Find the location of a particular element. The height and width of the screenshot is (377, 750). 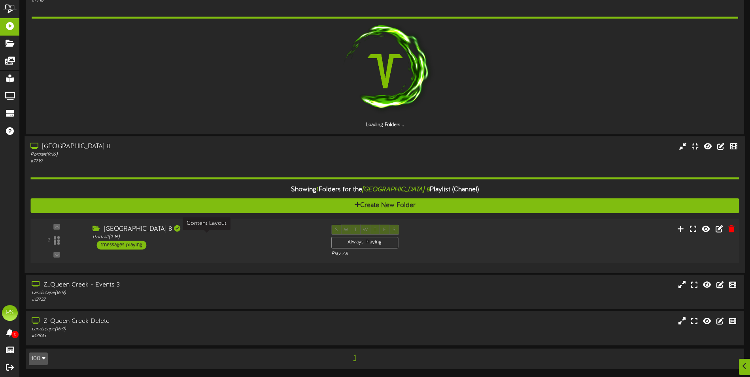

button: Create New Folder is located at coordinates (385, 206).